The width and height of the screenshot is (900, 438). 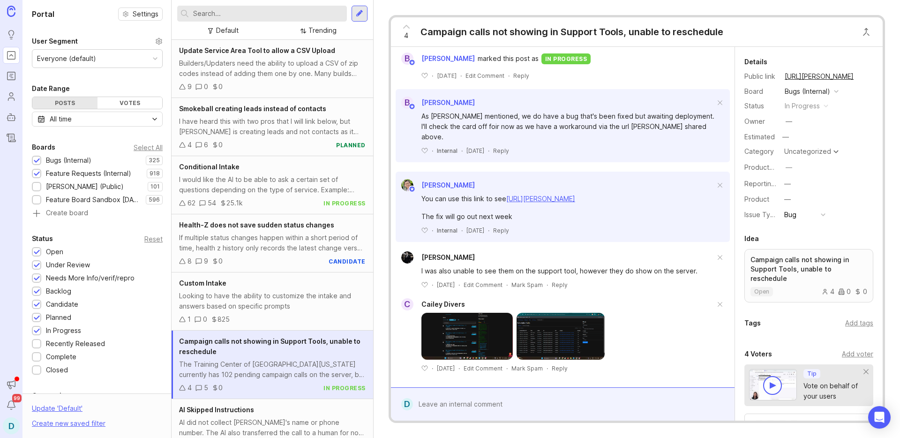 What do you see at coordinates (527, 285) in the screenshot?
I see `button: Mark Spam` at bounding box center [527, 285].